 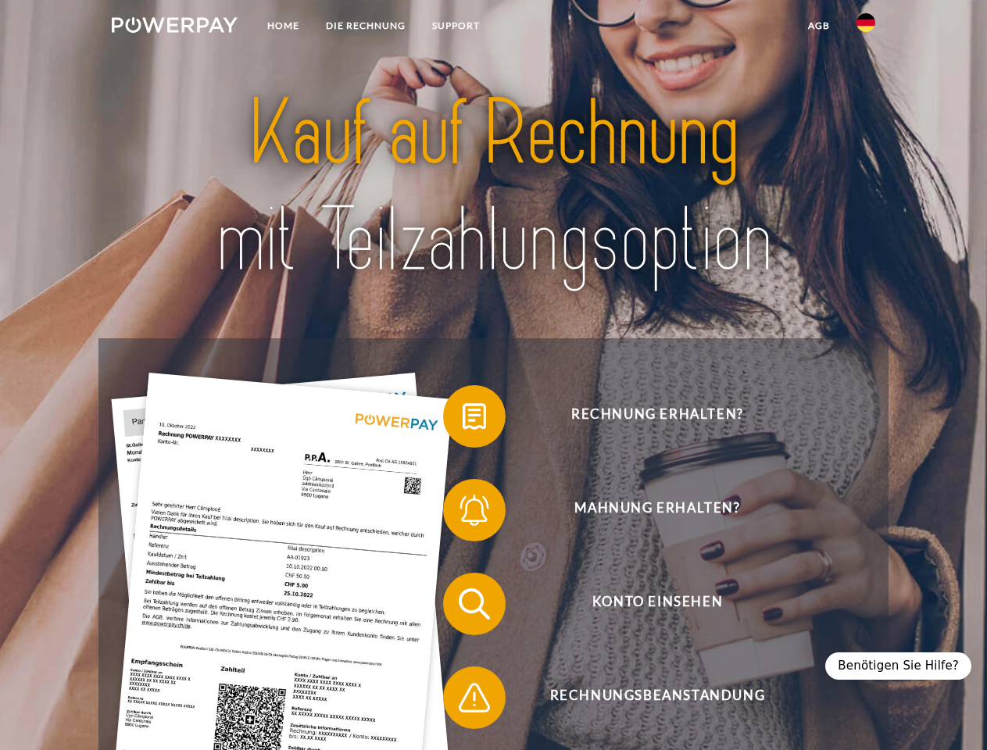 I want to click on a: Konto einsehen, so click(x=646, y=604).